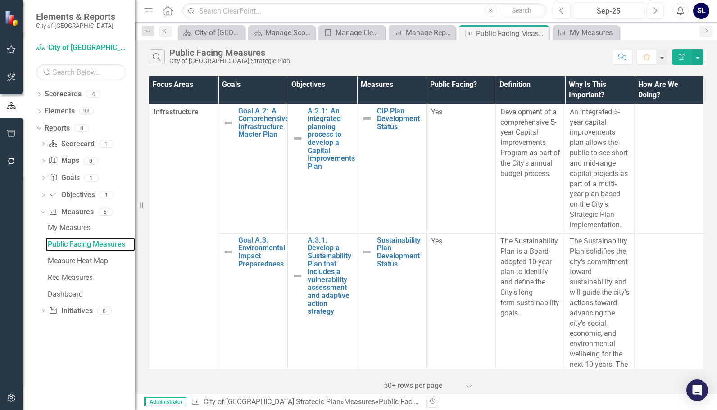 The image size is (717, 410). Describe the element at coordinates (422, 32) in the screenshot. I see `a: Manage Reports` at that location.